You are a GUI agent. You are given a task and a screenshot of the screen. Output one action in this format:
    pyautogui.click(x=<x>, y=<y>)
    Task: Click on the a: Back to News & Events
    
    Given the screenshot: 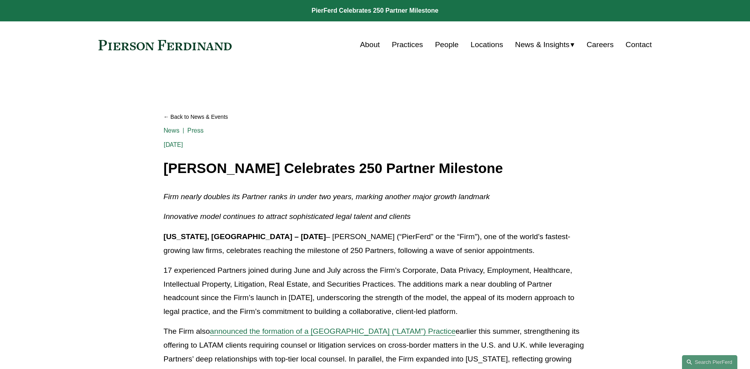 What is the action you would take?
    pyautogui.click(x=375, y=117)
    